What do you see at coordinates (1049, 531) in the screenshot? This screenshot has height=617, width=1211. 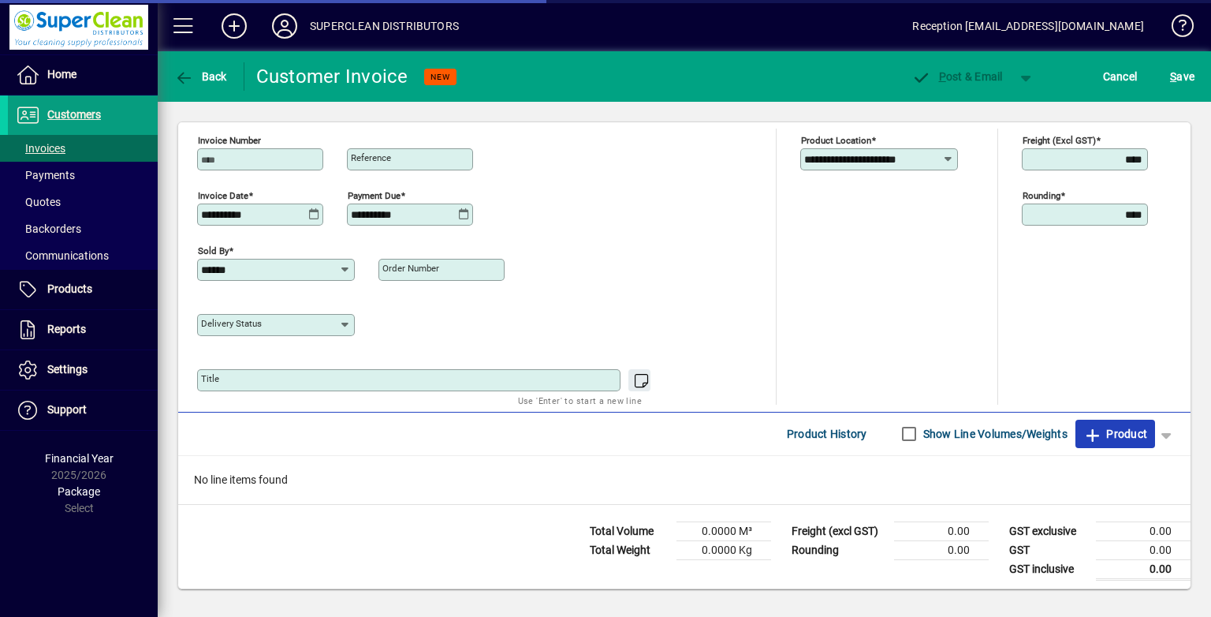 I see `td: GST exclusive` at bounding box center [1049, 531].